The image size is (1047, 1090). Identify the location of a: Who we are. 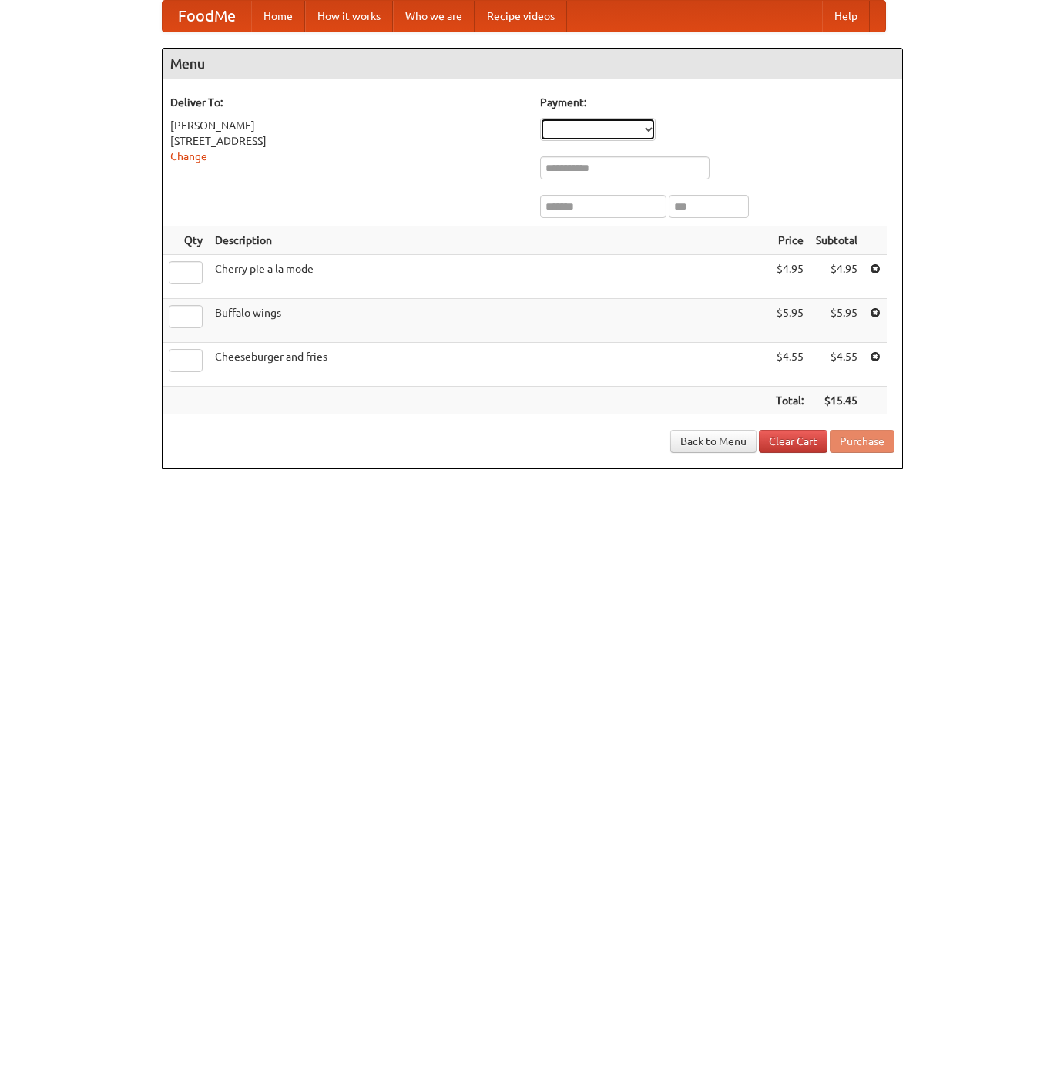
(434, 16).